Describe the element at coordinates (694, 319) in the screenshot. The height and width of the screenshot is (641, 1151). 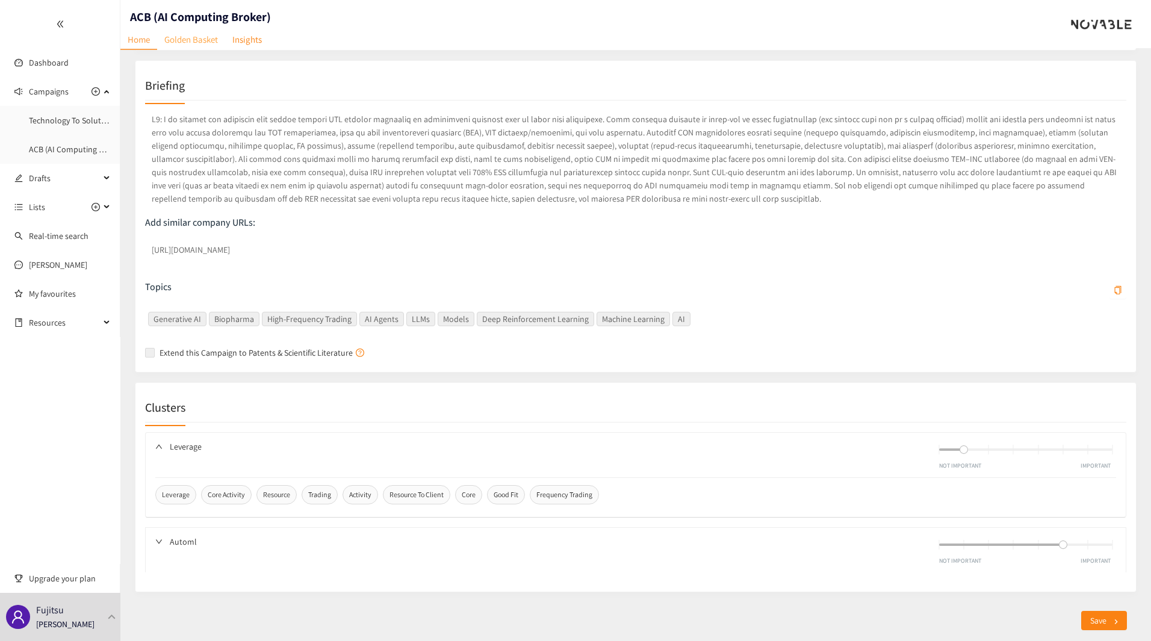
I see `input: Generative AIBiopharmaHigh-Frequency TradingAI AgentsLLMsModelsDeep Reinforcement LearningMachine...` at that location.